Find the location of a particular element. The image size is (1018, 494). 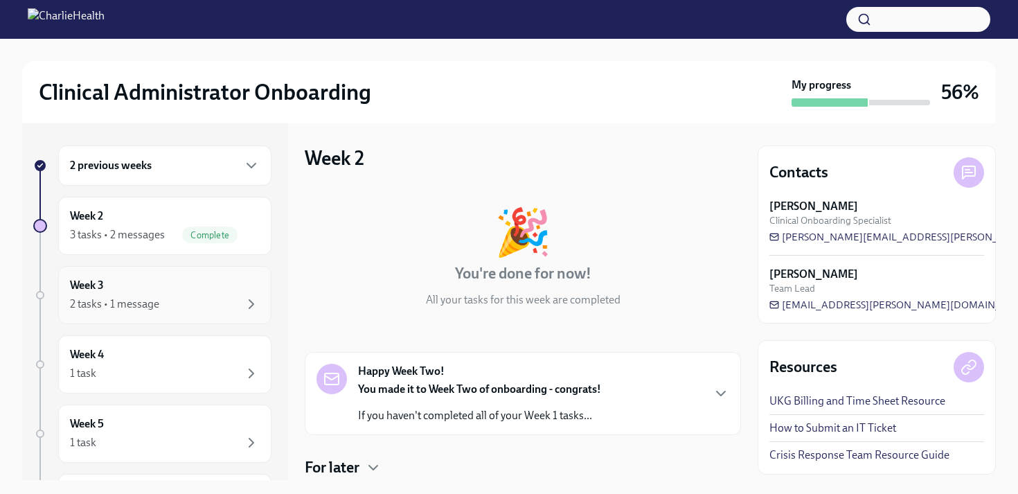

div: For later is located at coordinates (523, 467).